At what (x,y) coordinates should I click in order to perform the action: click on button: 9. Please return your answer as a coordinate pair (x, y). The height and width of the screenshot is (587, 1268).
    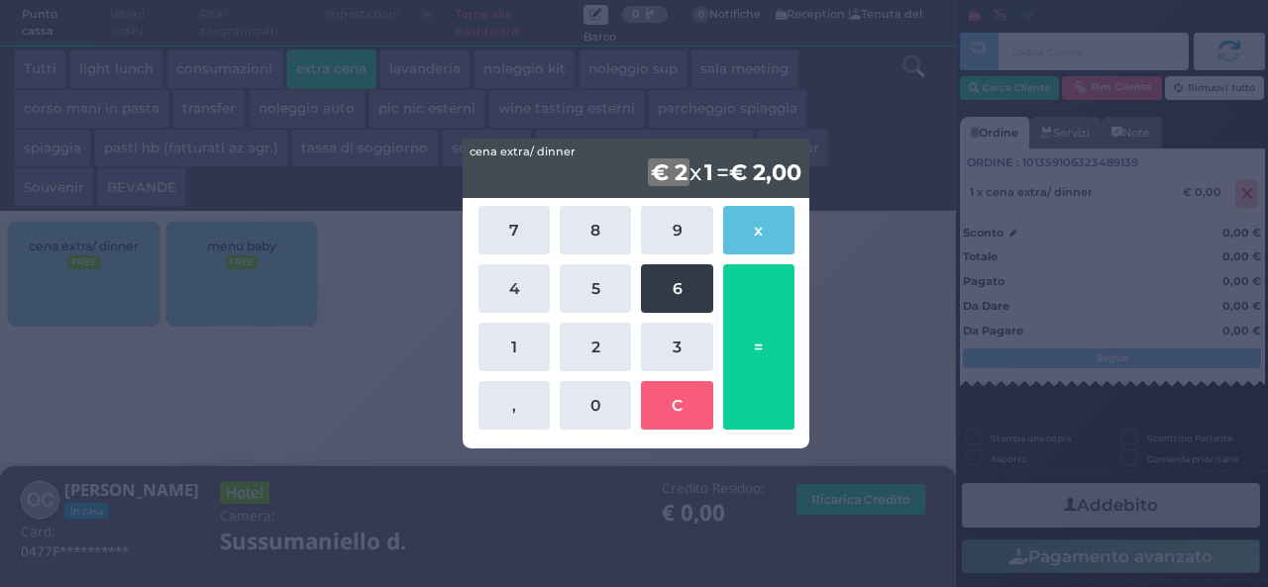
    Looking at the image, I should click on (677, 230).